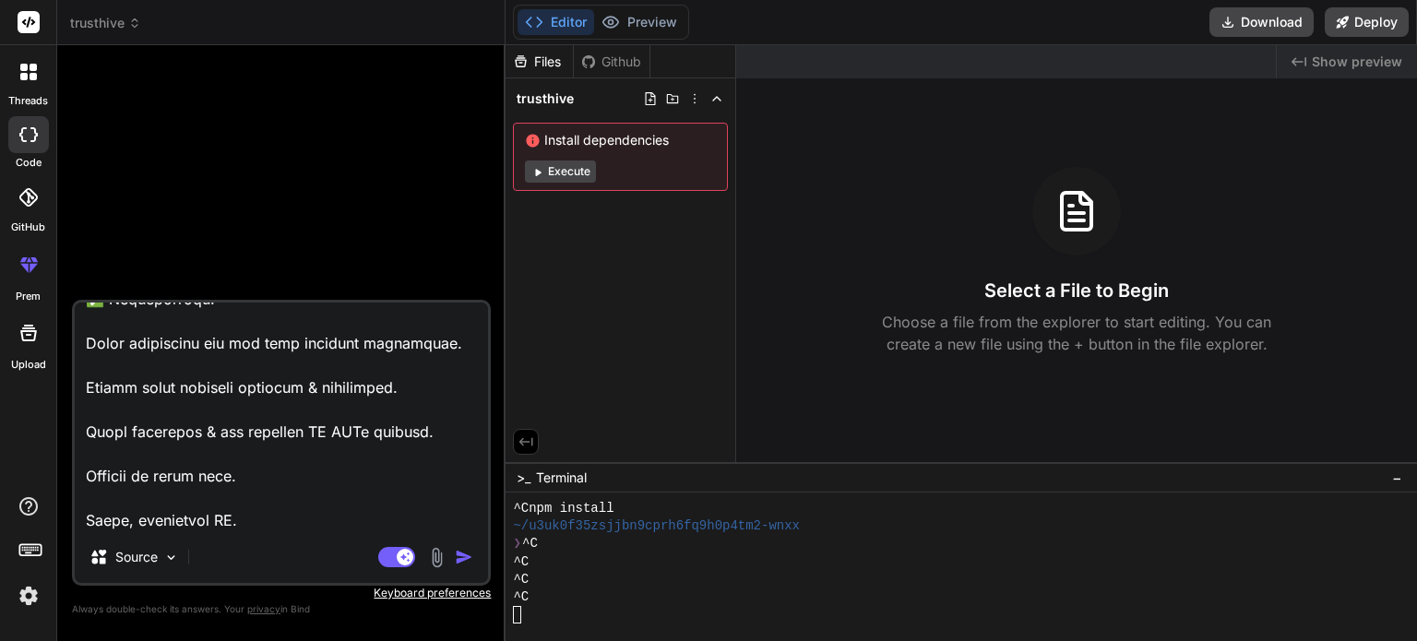 This screenshot has width=1417, height=641. What do you see at coordinates (1366, 22) in the screenshot?
I see `button: Deploy` at bounding box center [1366, 22].